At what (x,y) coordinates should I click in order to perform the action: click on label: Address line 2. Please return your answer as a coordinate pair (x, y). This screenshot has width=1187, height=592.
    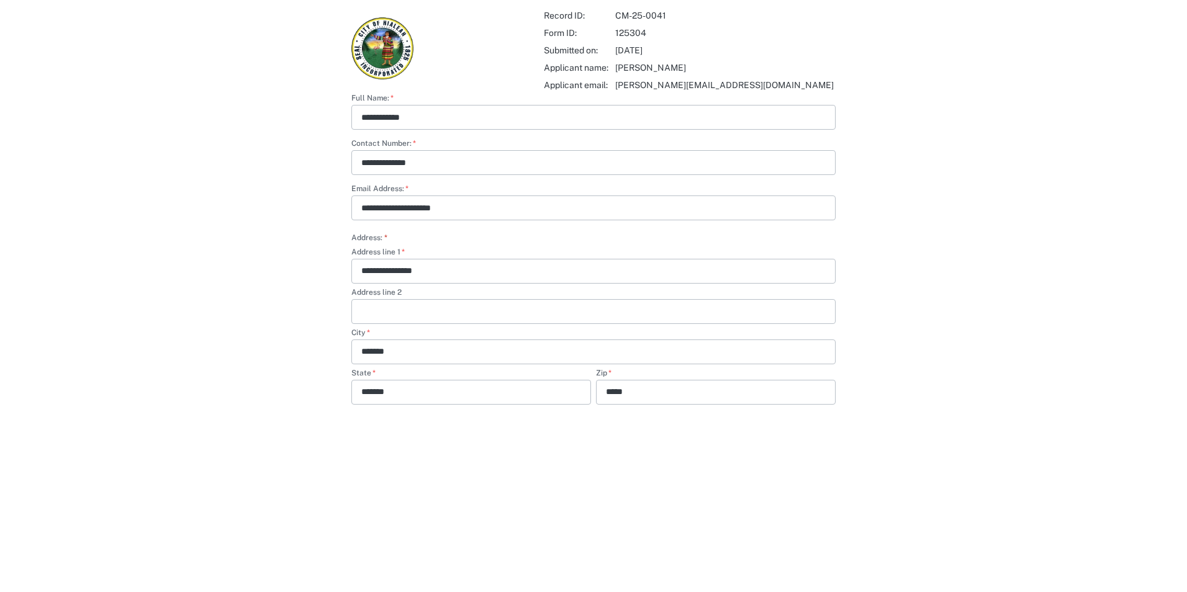
    Looking at the image, I should click on (593, 294).